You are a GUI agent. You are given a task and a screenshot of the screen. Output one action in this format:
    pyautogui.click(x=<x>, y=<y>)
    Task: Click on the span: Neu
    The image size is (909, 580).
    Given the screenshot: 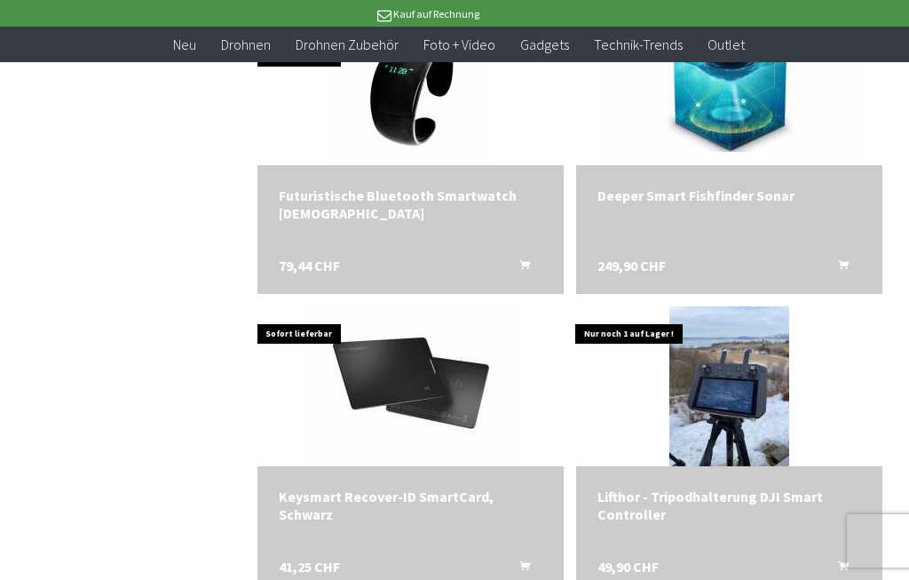 What is the action you would take?
    pyautogui.click(x=185, y=44)
    